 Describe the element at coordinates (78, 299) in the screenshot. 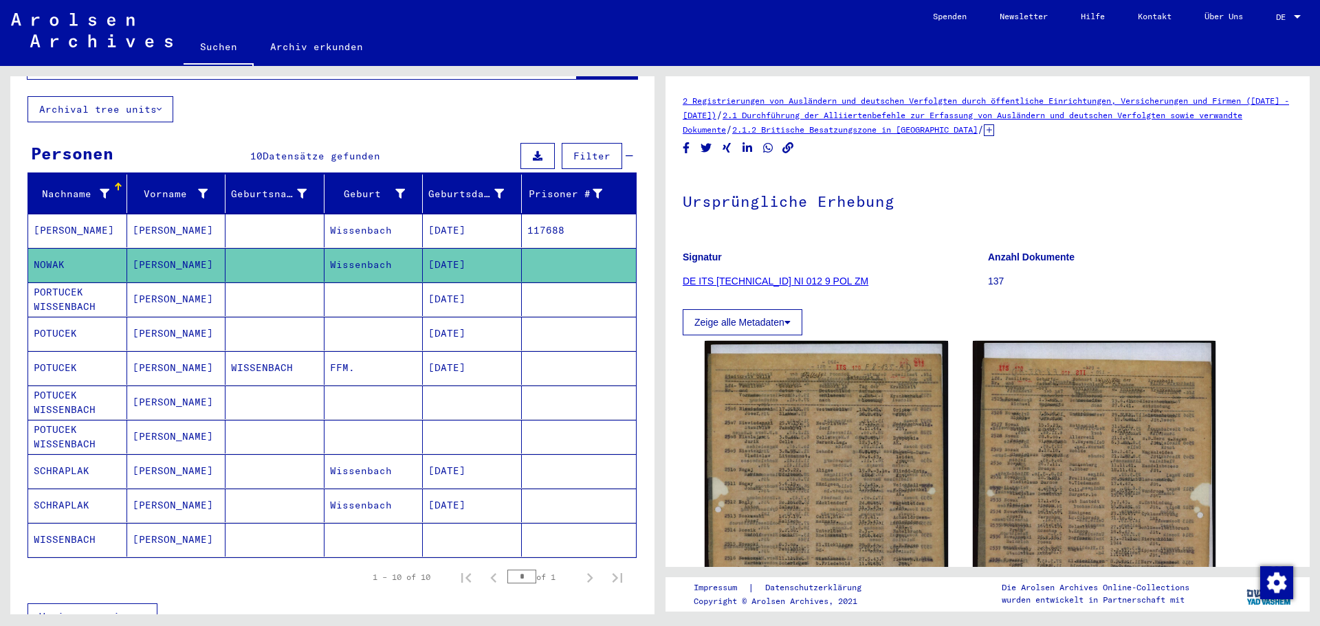

I see `mat-cell: PORTUCEK WISSENBACH` at that location.